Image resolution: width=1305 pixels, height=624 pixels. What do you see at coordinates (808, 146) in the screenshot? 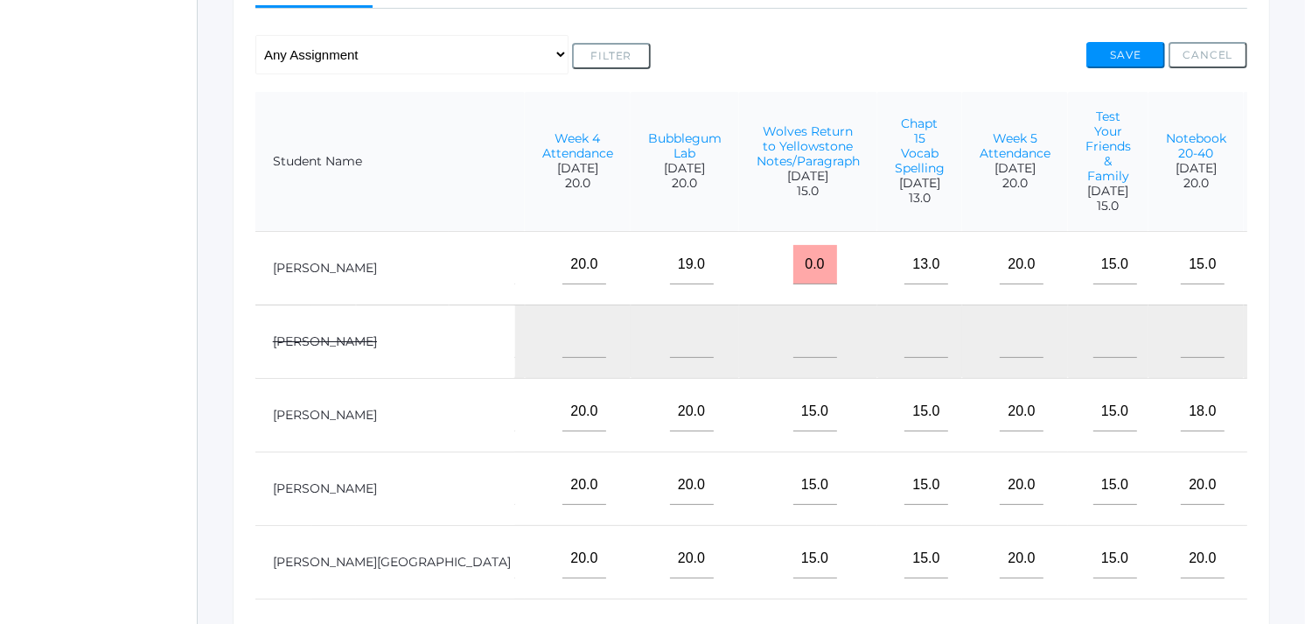
I see `a: Wolves Return to Yellowstone Notes/Paragraph` at bounding box center [808, 146].